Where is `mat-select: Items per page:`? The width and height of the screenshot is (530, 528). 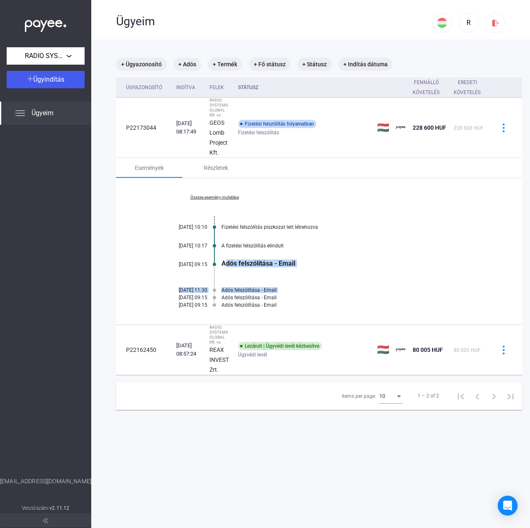 mat-select: Items per page: is located at coordinates (391, 396).